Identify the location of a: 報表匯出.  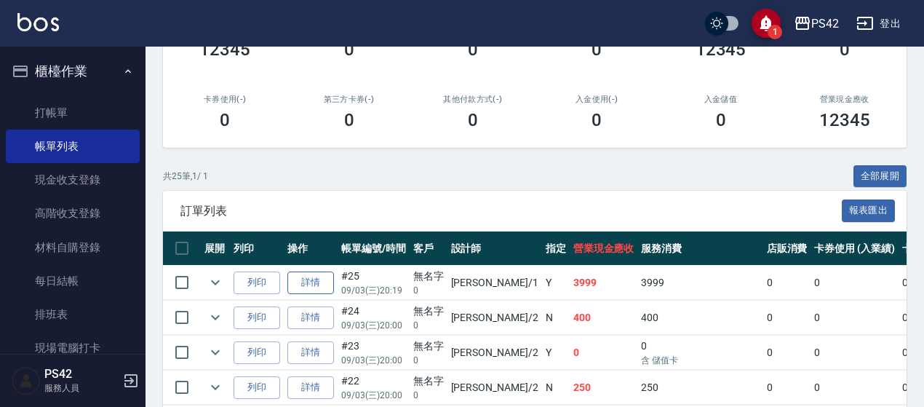
(868, 209).